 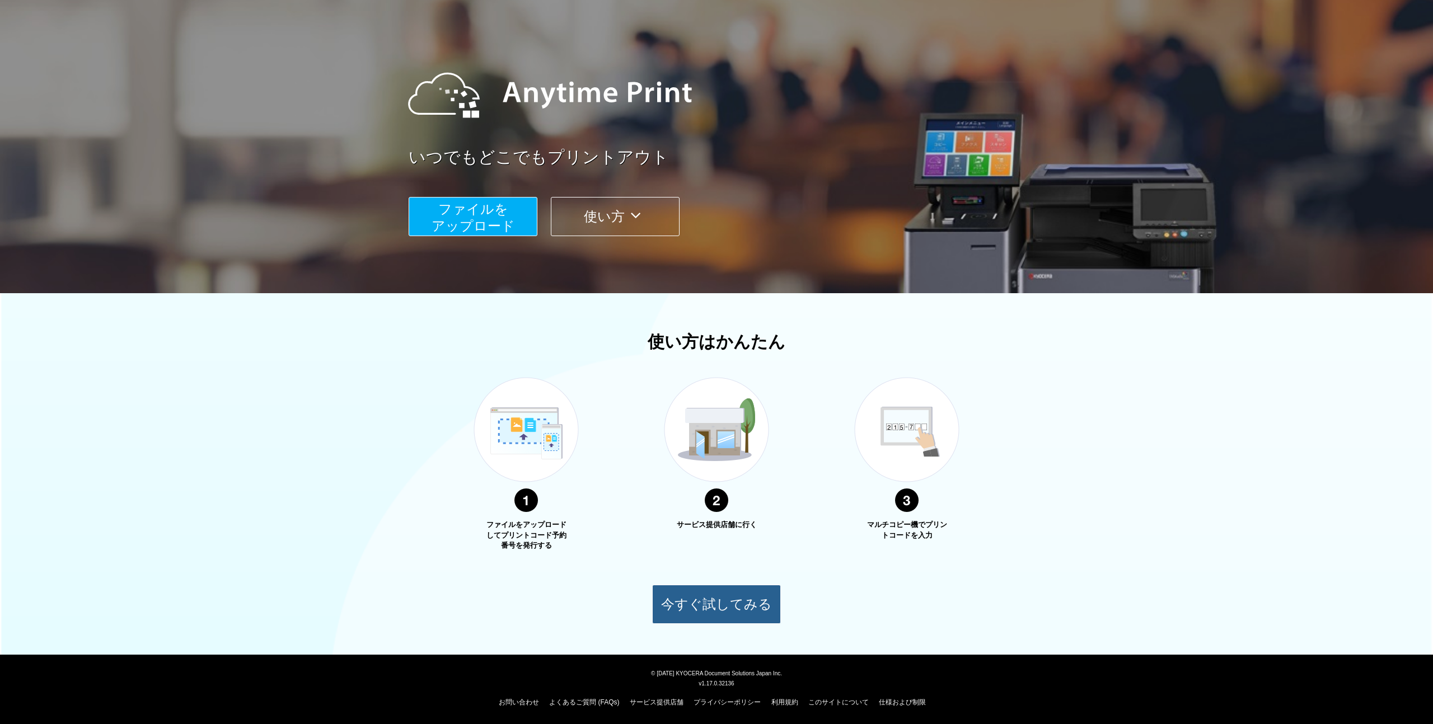 What do you see at coordinates (727, 702) in the screenshot?
I see `a: プライバシーポリシー` at bounding box center [727, 702].